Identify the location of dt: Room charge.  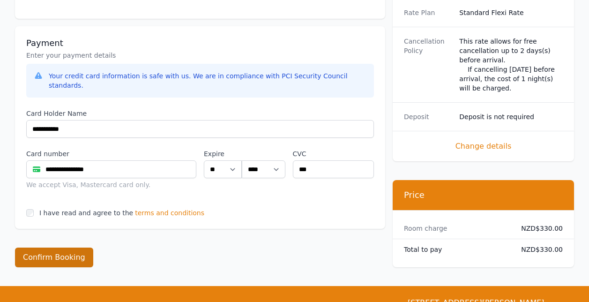
(456, 228).